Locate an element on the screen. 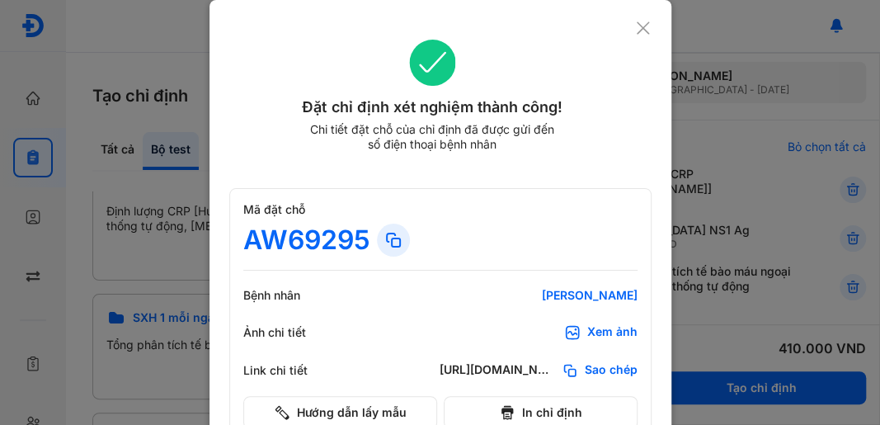  div: Mã đặt chỗ is located at coordinates (441, 210).